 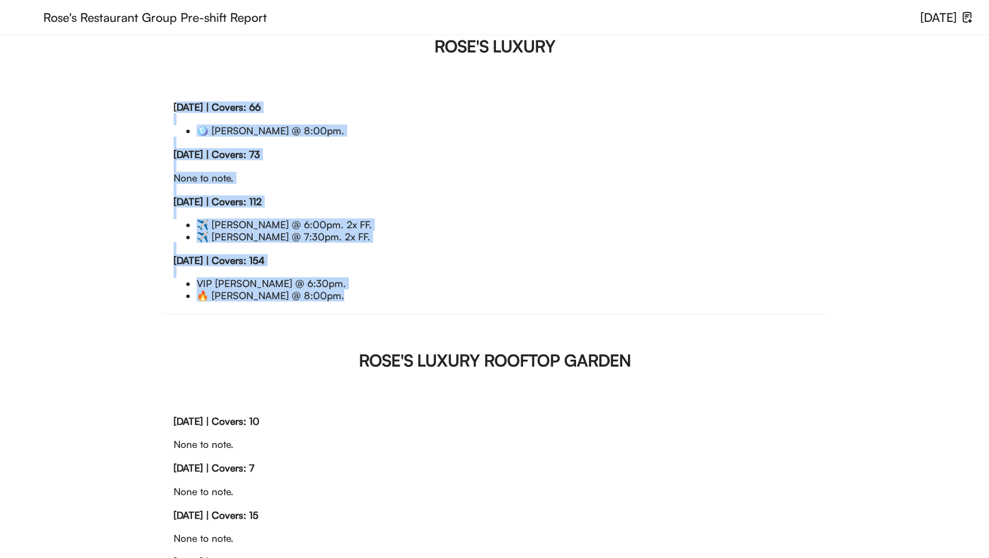 What do you see at coordinates (481, 17) in the screenshot?
I see `div: Rose's Restaurant Group Pre-shift Report` at bounding box center [481, 17].